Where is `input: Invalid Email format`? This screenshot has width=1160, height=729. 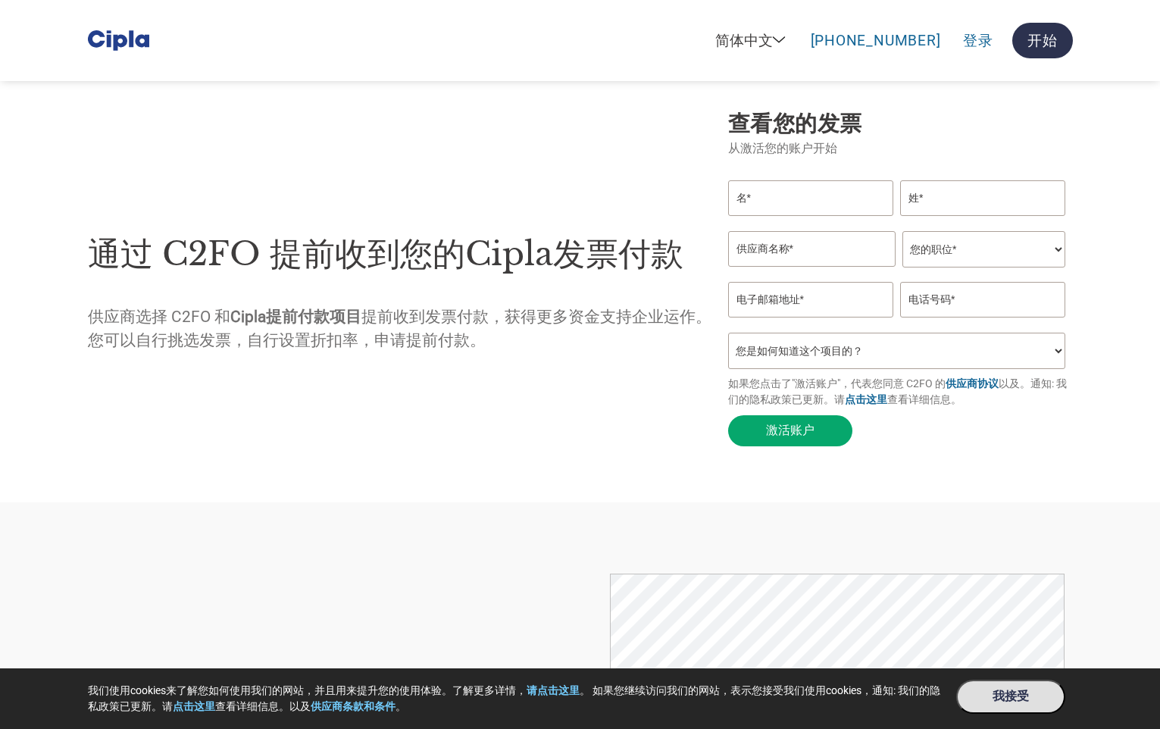
input: Invalid Email format is located at coordinates (811, 299).